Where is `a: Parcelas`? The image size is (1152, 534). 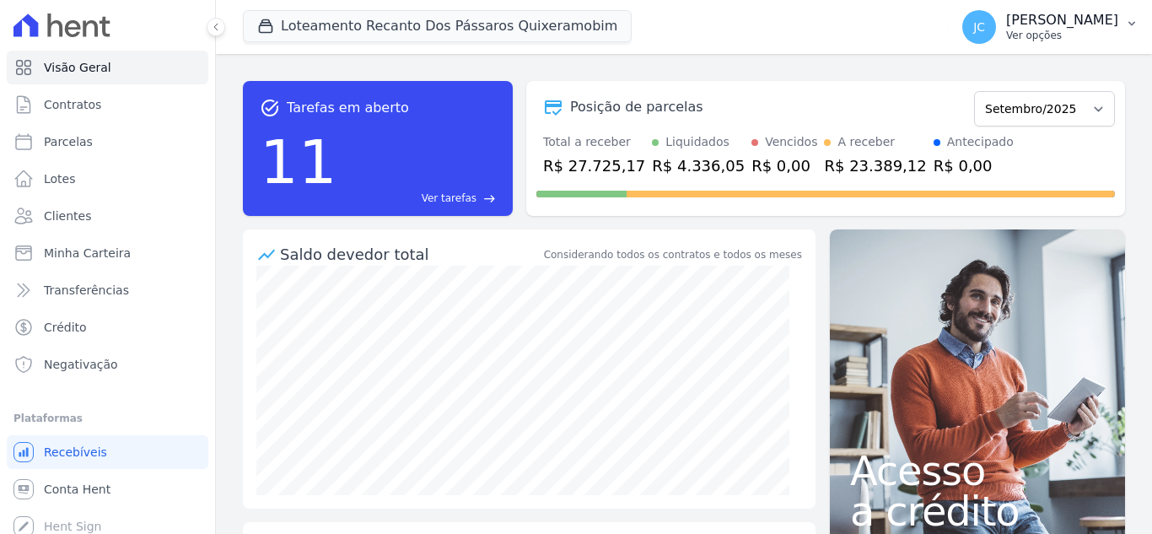 a: Parcelas is located at coordinates (107, 142).